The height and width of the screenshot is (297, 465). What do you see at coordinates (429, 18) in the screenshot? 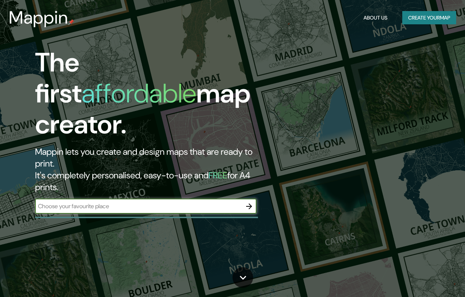
I see `font: Create your map` at bounding box center [429, 18].